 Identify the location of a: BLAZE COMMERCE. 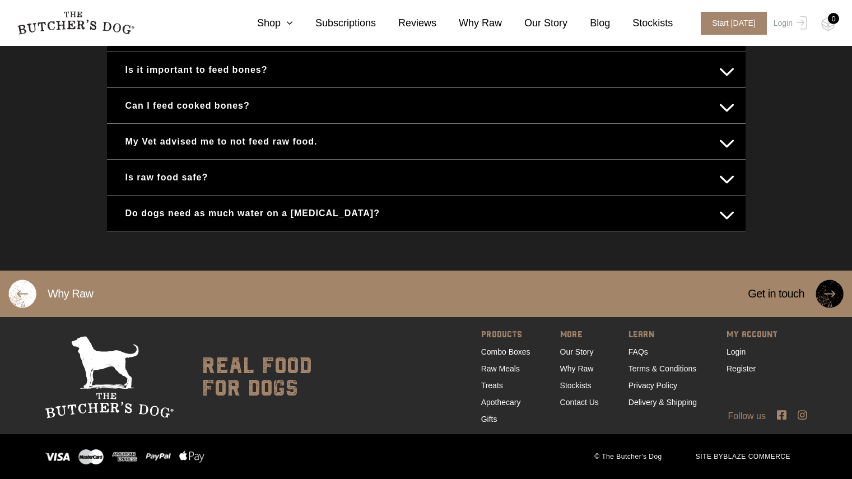
(757, 457).